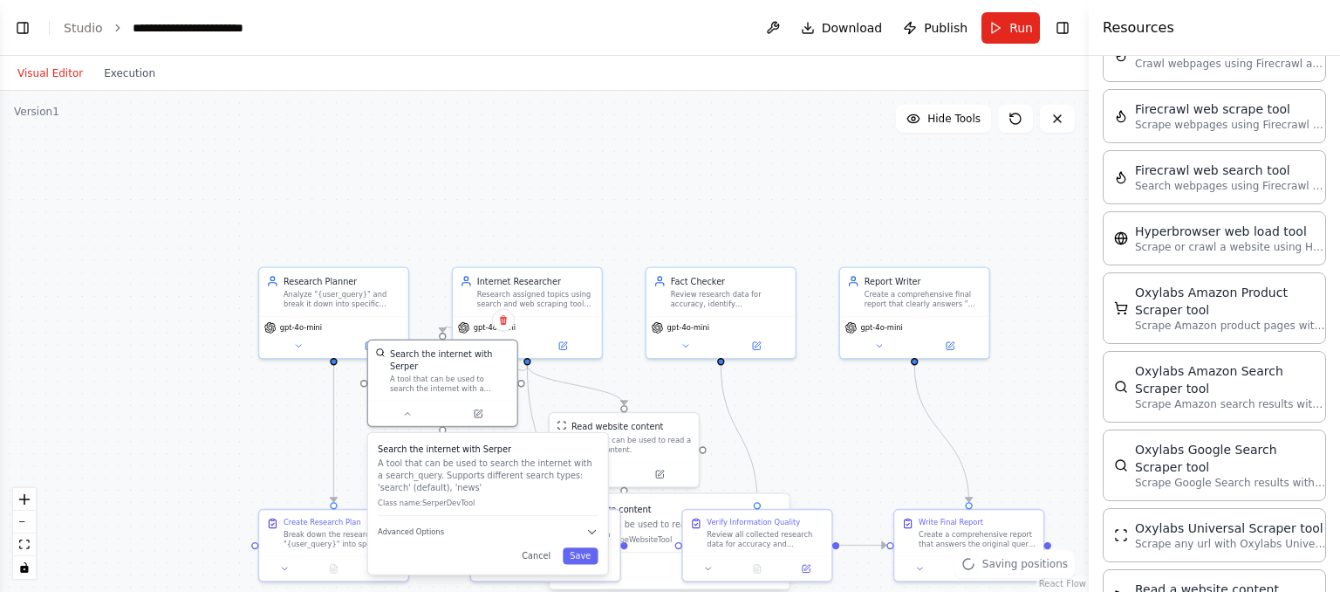  What do you see at coordinates (624, 449) in the screenshot?
I see `div: ScrapeWebsiteToolRead website contentA tool that can be used to read a website content.Read websi...` at bounding box center [624, 449].